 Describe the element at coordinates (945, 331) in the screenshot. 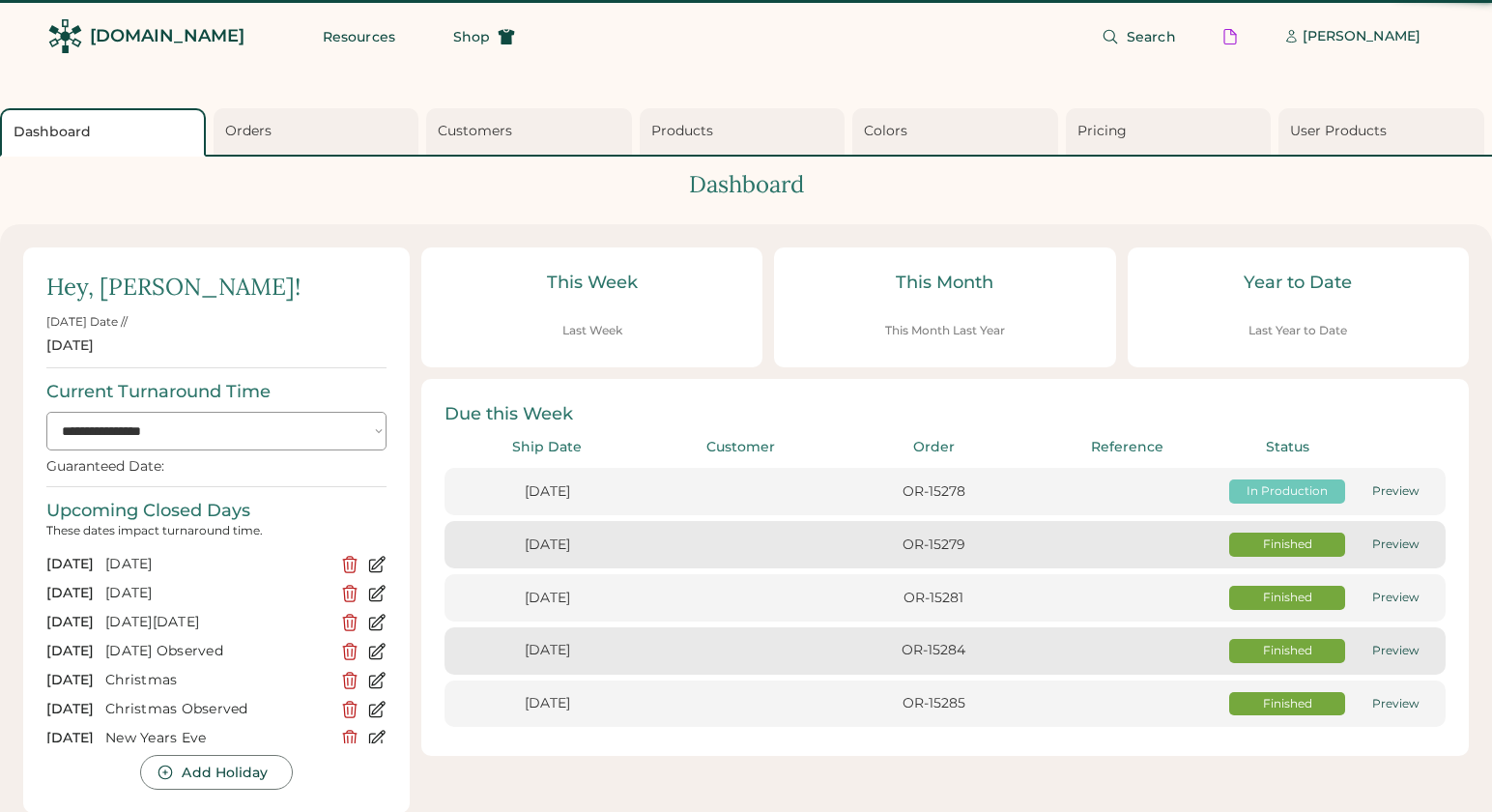

I see `div: This Month Last Year` at that location.